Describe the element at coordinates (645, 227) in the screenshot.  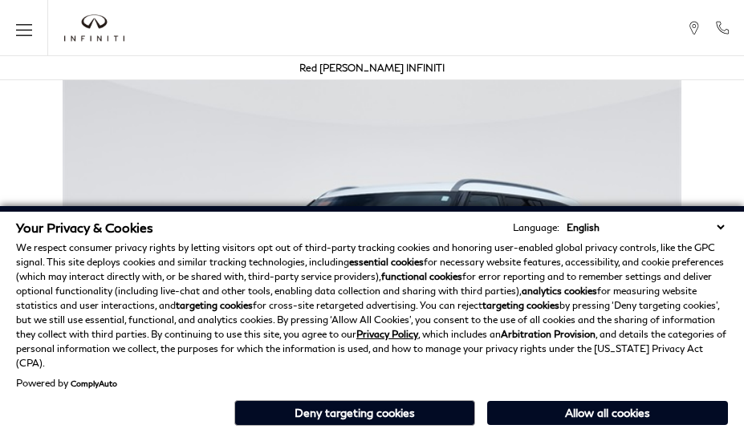
I see `select: Language Select` at that location.